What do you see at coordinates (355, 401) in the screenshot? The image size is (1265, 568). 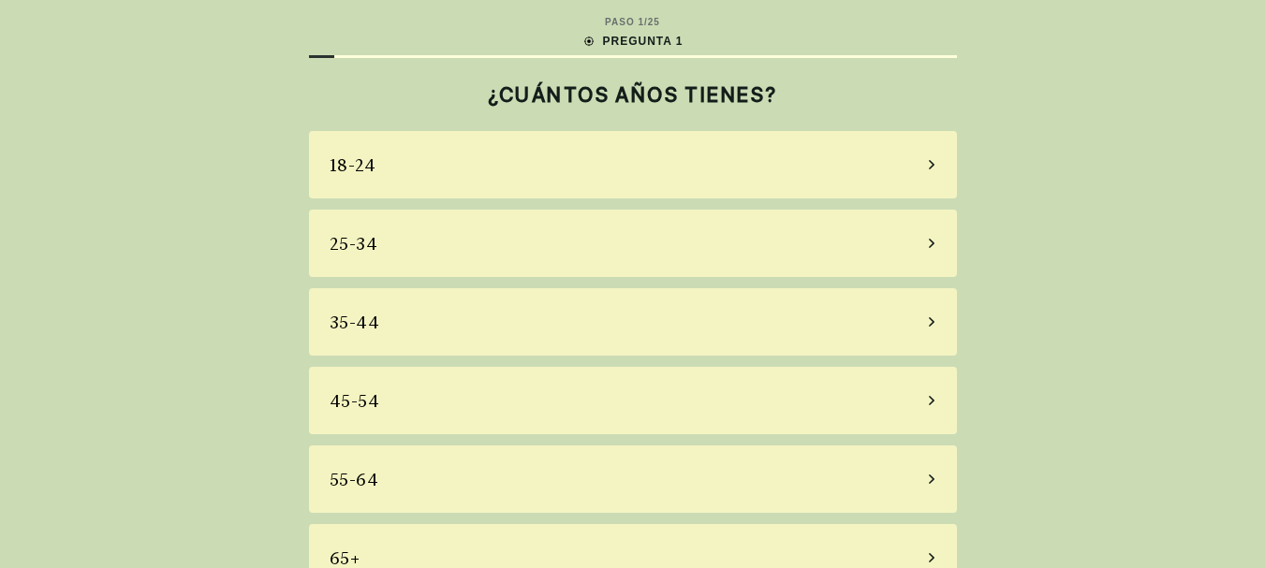 I see `div: 45-54` at bounding box center [355, 401].